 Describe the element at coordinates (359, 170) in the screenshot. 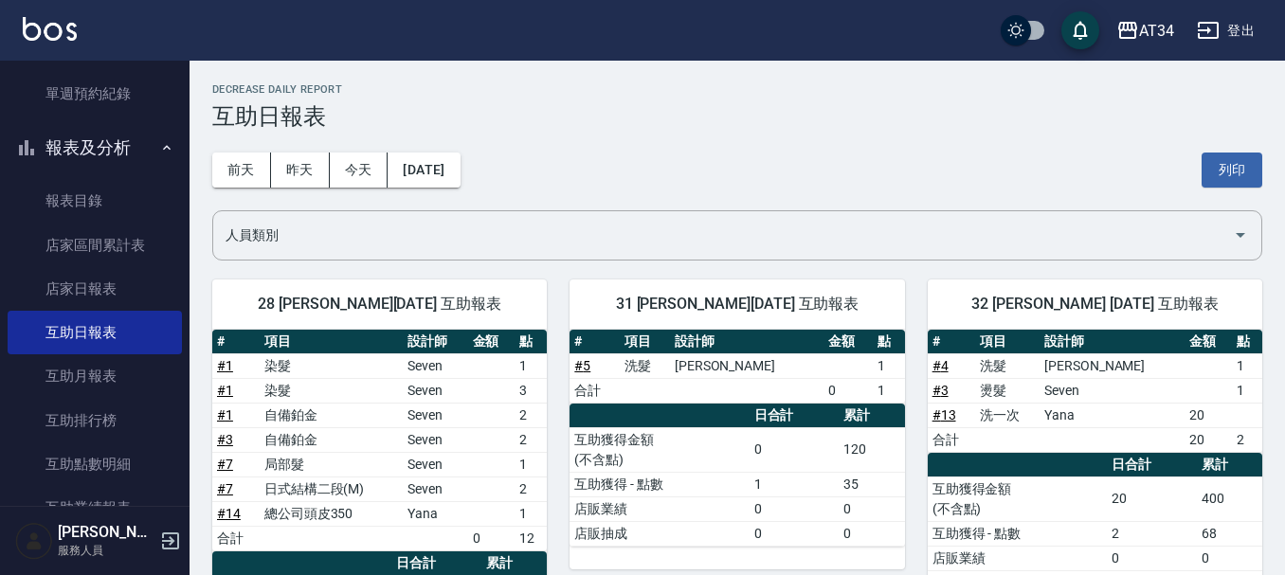

I see `button: 今天` at that location.